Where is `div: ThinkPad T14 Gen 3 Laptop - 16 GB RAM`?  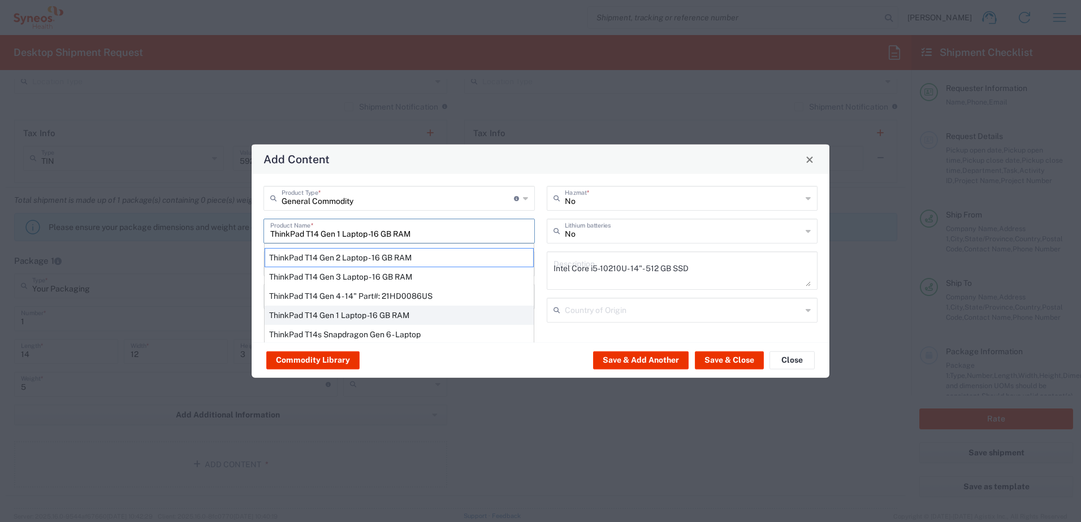
div: ThinkPad T14 Gen 3 Laptop - 16 GB RAM is located at coordinates (399, 277).